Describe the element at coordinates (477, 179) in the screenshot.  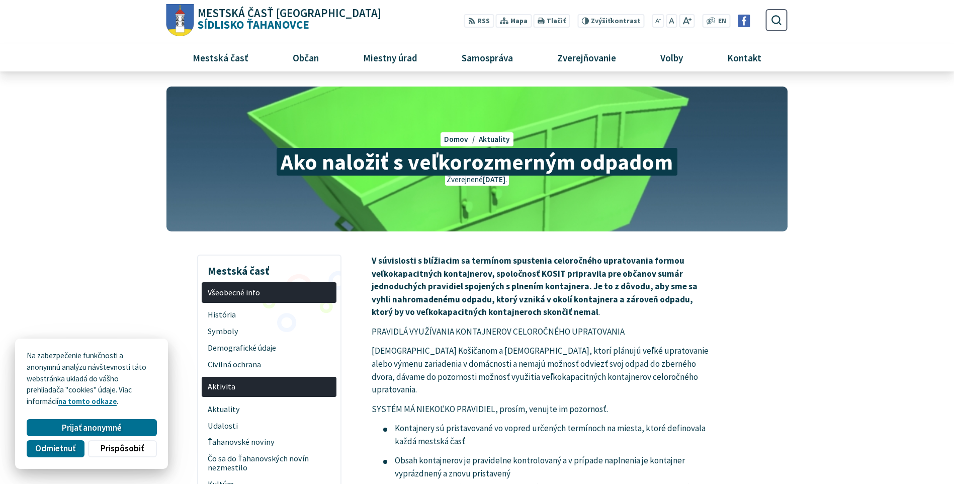
I see `p: Zverejnené .` at that location.